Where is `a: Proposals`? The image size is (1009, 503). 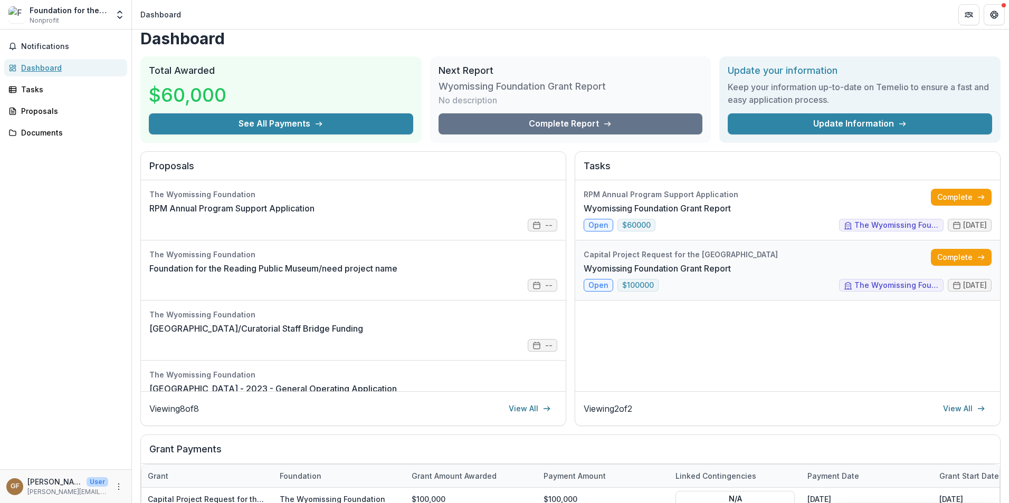
a: Proposals is located at coordinates (65, 111).